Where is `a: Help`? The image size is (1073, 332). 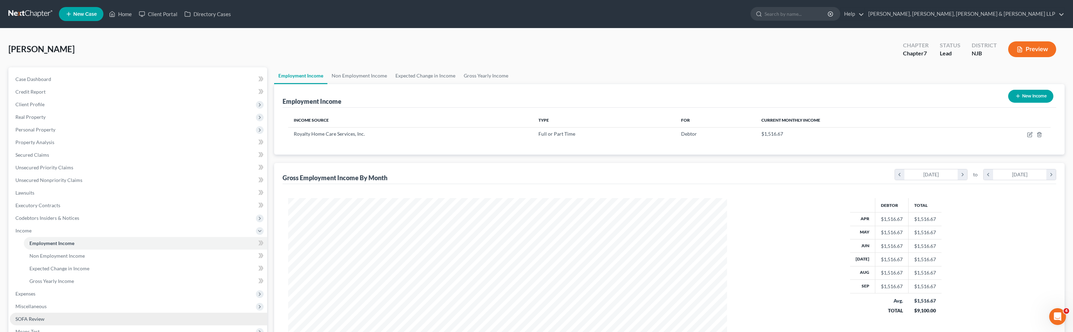
a: Help is located at coordinates (852, 14).